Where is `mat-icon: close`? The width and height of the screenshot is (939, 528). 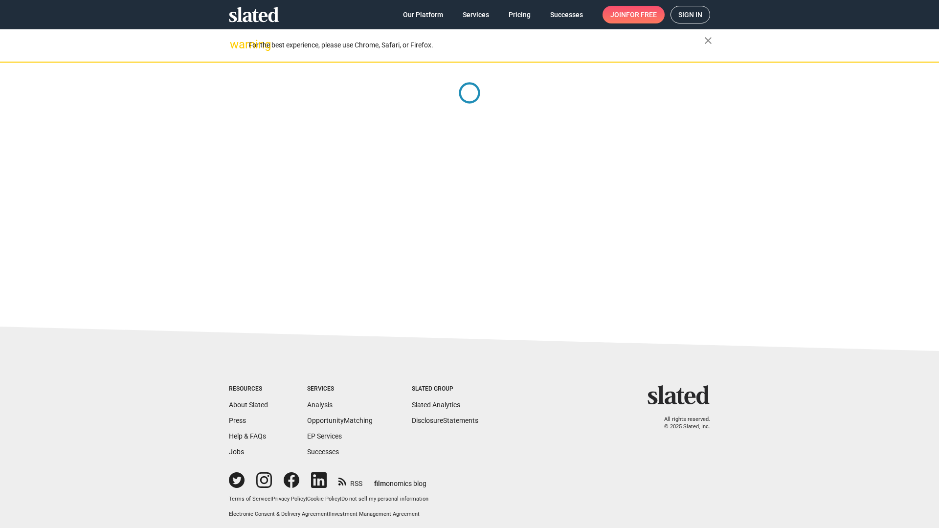
mat-icon: close is located at coordinates (708, 41).